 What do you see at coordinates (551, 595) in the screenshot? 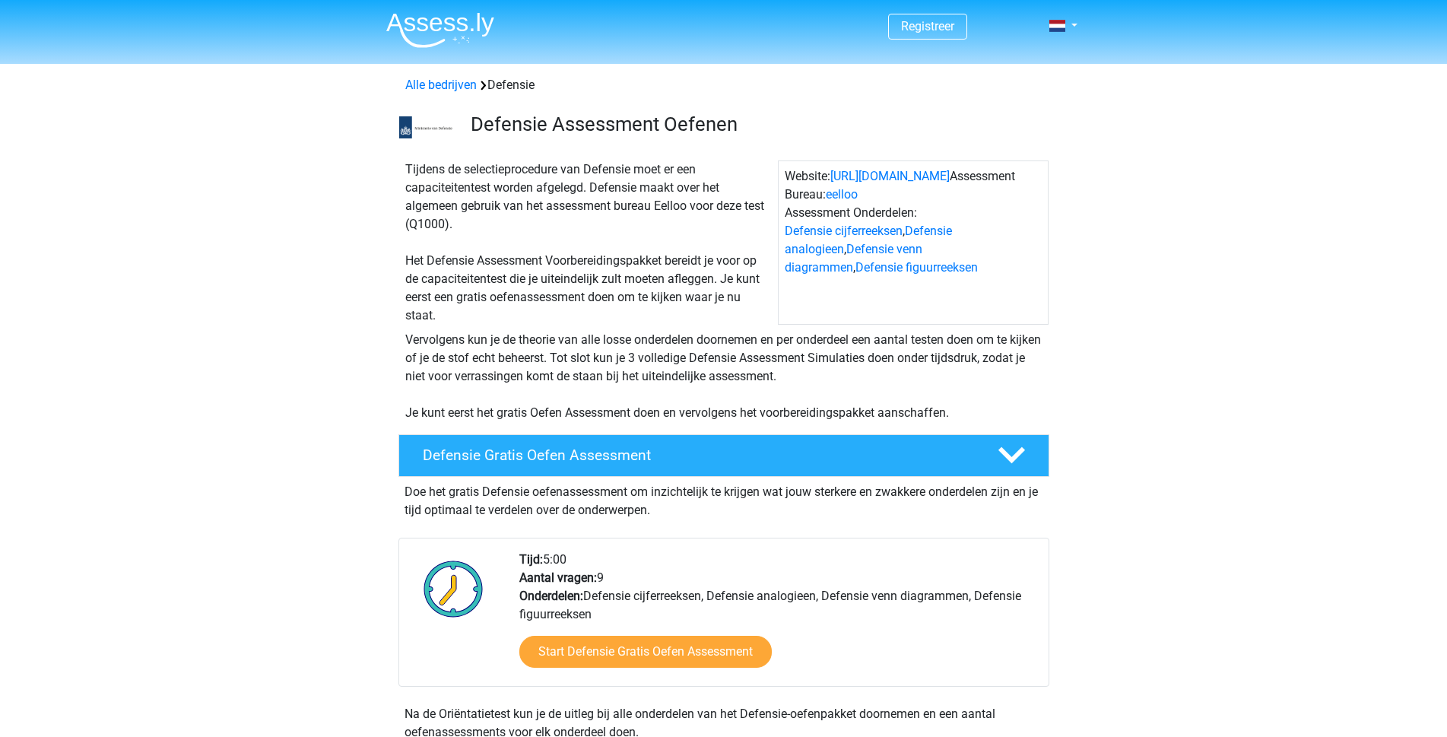
I see `b: Onderdelen:` at bounding box center [551, 595].